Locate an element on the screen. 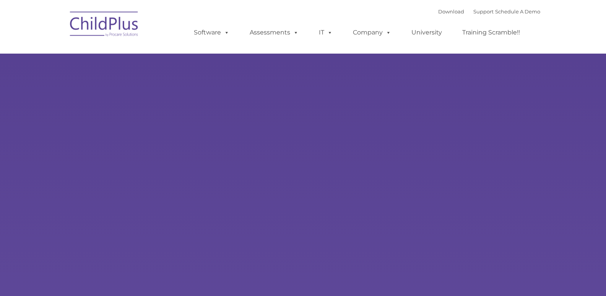 The height and width of the screenshot is (296, 606). a: Download is located at coordinates (451, 11).